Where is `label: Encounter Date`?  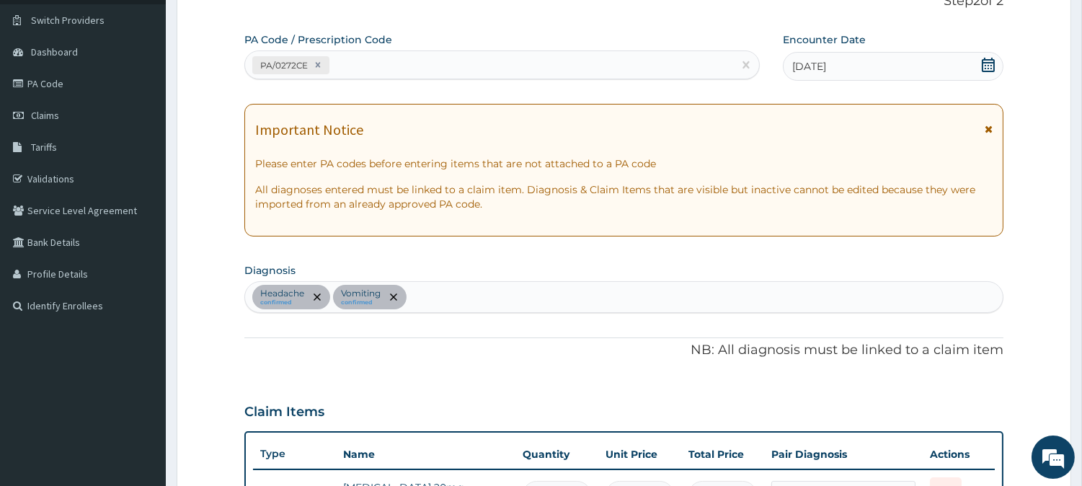 label: Encounter Date is located at coordinates (824, 40).